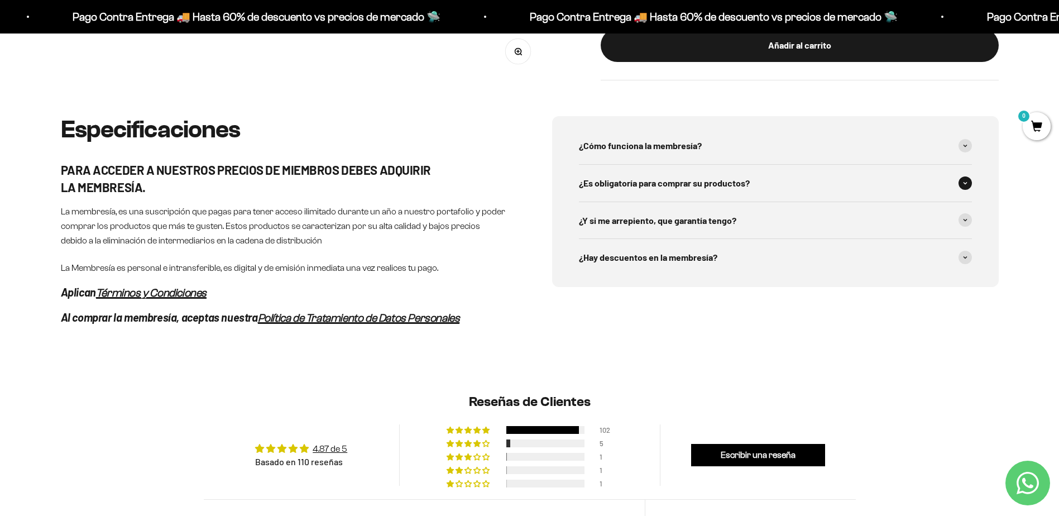 This screenshot has width=1059, height=516. Describe the element at coordinates (606, 430) in the screenshot. I see `div: 102` at that location.